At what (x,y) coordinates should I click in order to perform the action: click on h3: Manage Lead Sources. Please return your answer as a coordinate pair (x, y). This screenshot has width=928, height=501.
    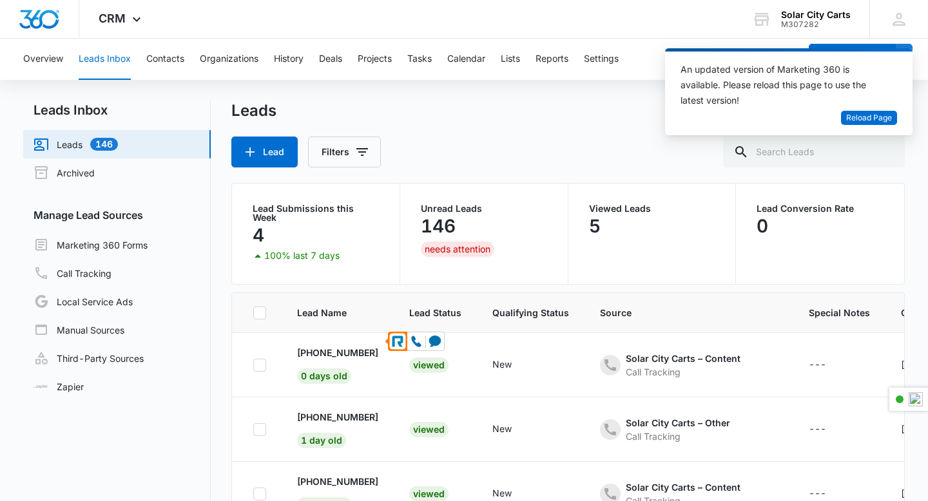
    Looking at the image, I should click on (117, 215).